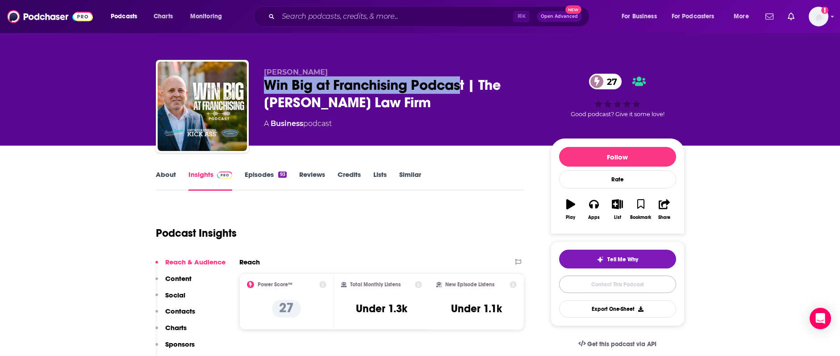 The width and height of the screenshot is (840, 356). Describe the element at coordinates (664, 210) in the screenshot. I see `button: Share` at that location.